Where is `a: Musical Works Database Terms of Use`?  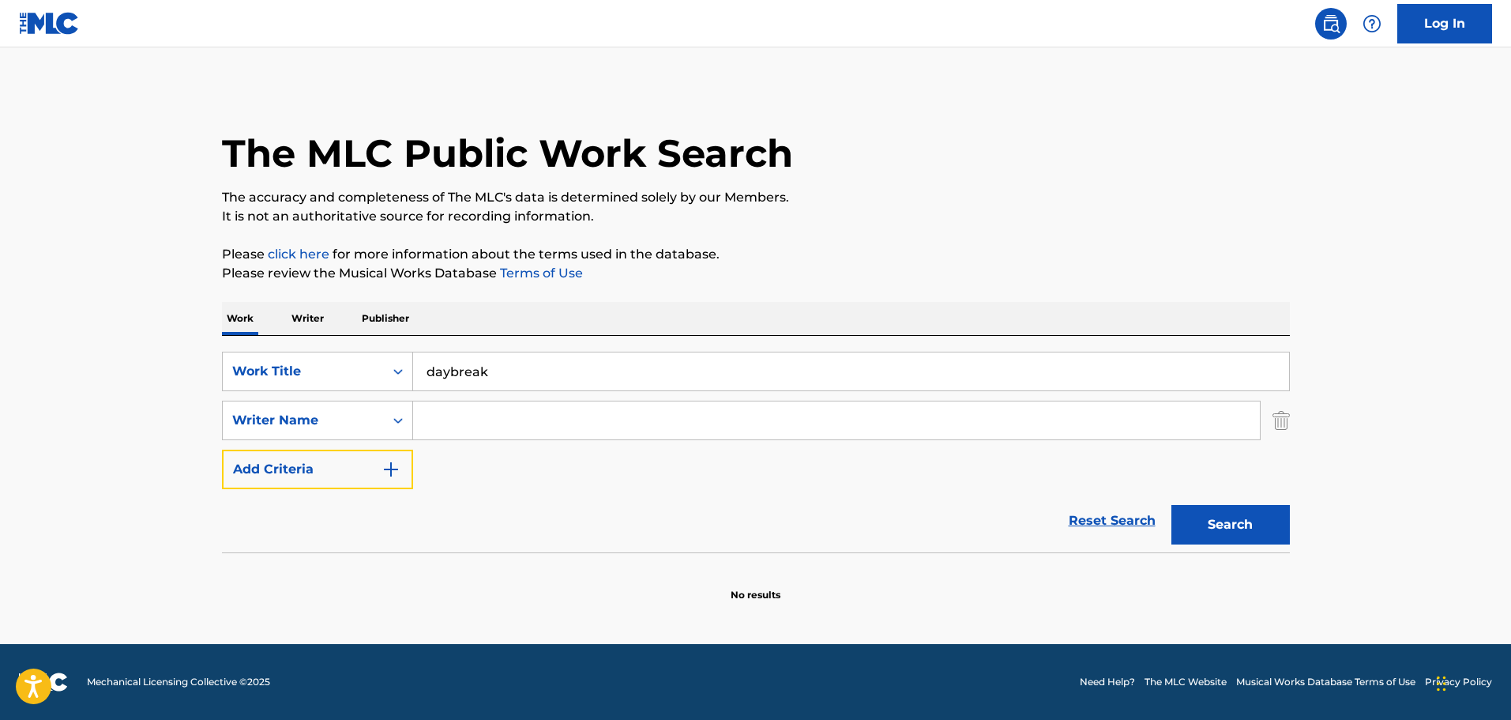
a: Musical Works Database Terms of Use is located at coordinates (1325, 682).